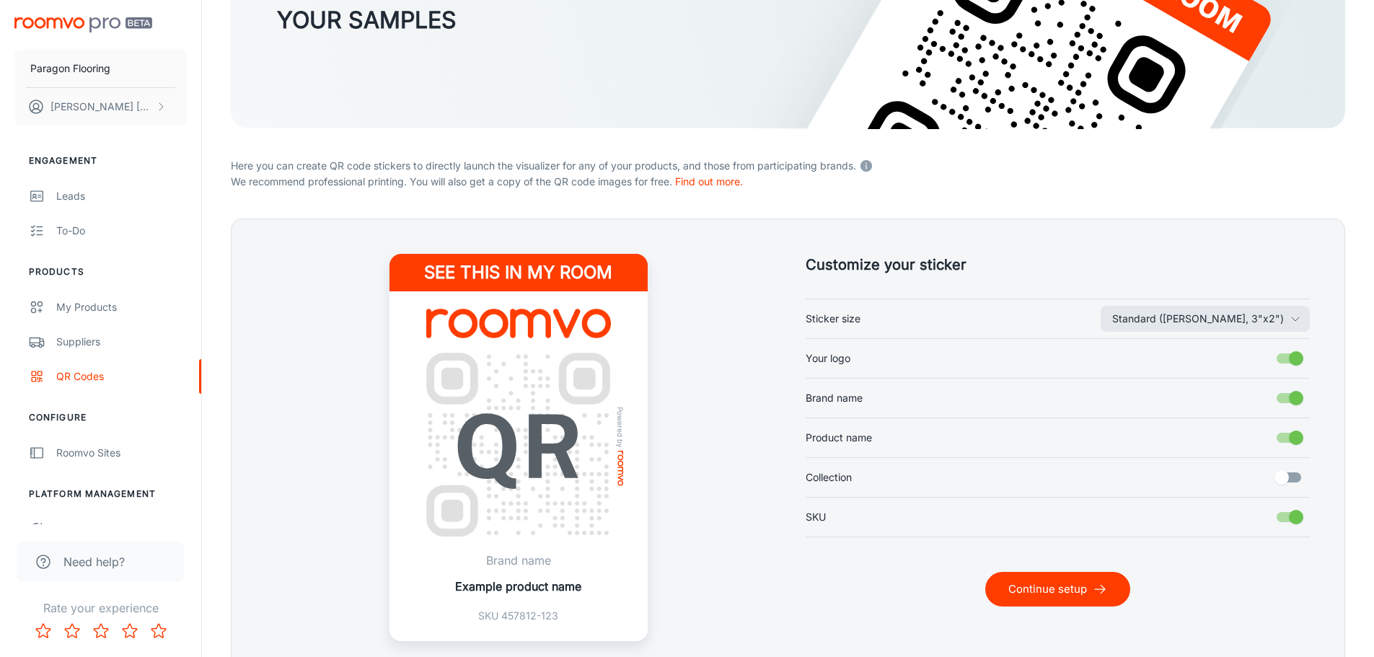  Describe the element at coordinates (121, 376) in the screenshot. I see `div: QR Codes` at that location.